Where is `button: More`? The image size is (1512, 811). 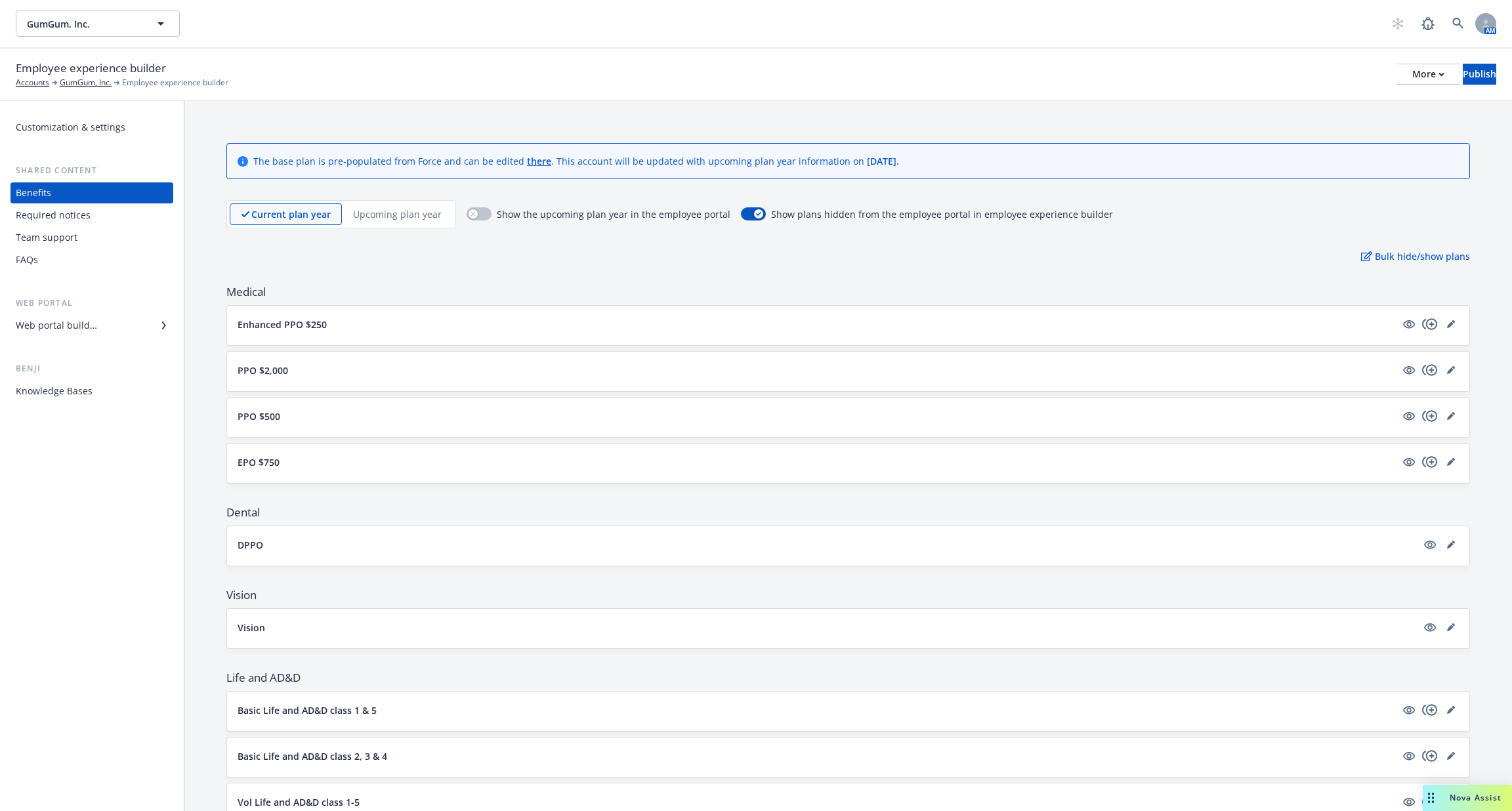 button: More is located at coordinates (1428, 74).